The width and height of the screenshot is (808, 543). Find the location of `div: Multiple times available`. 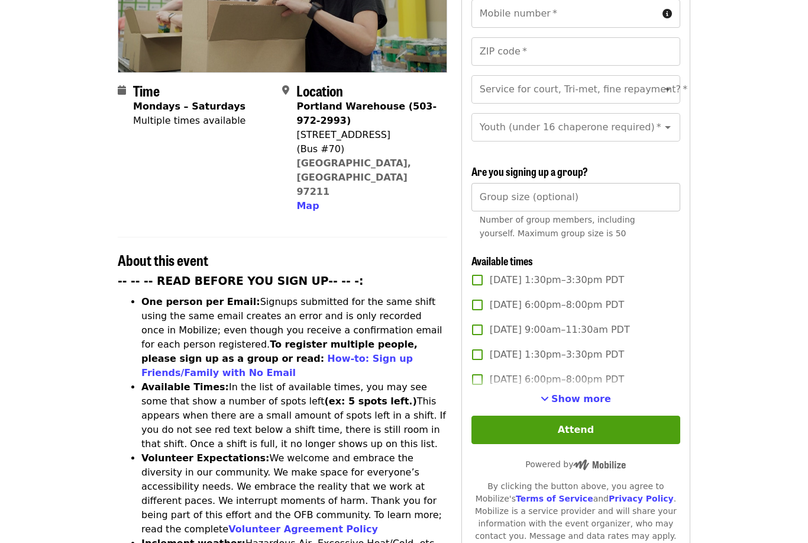

div: Multiple times available is located at coordinates (189, 121).